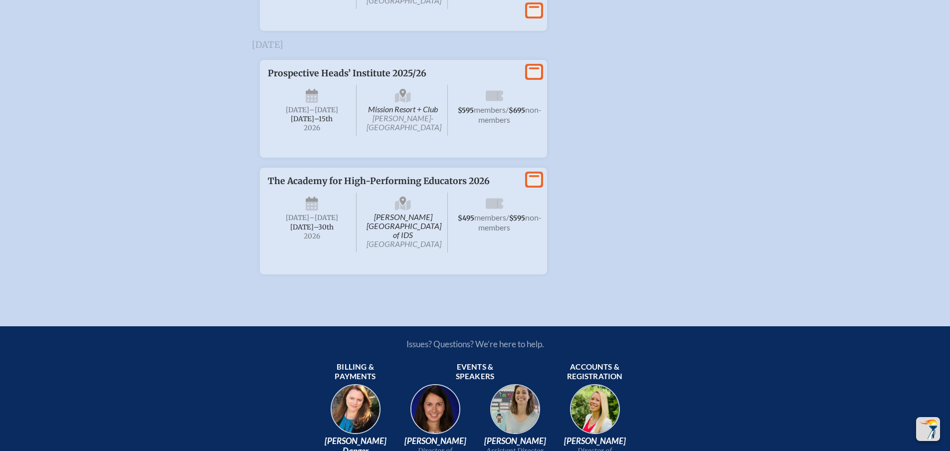  I want to click on span: Billing & payments, so click(356, 372).